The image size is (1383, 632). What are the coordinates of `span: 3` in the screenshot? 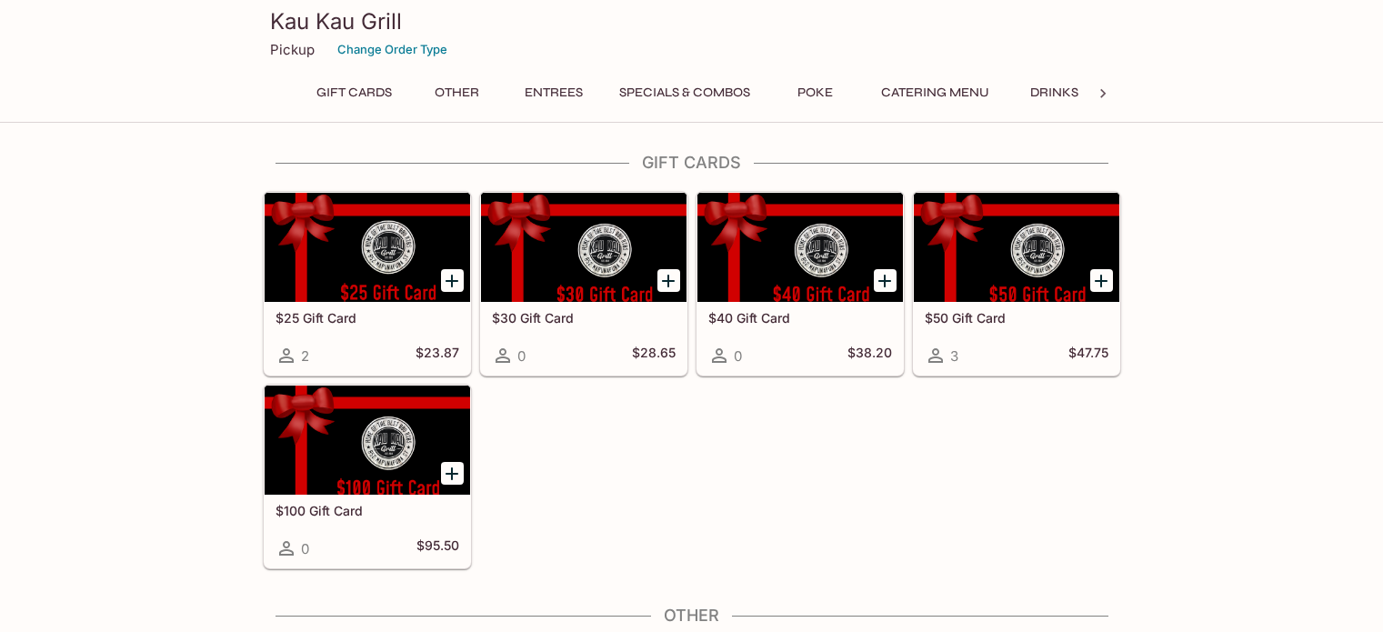 It's located at (954, 355).